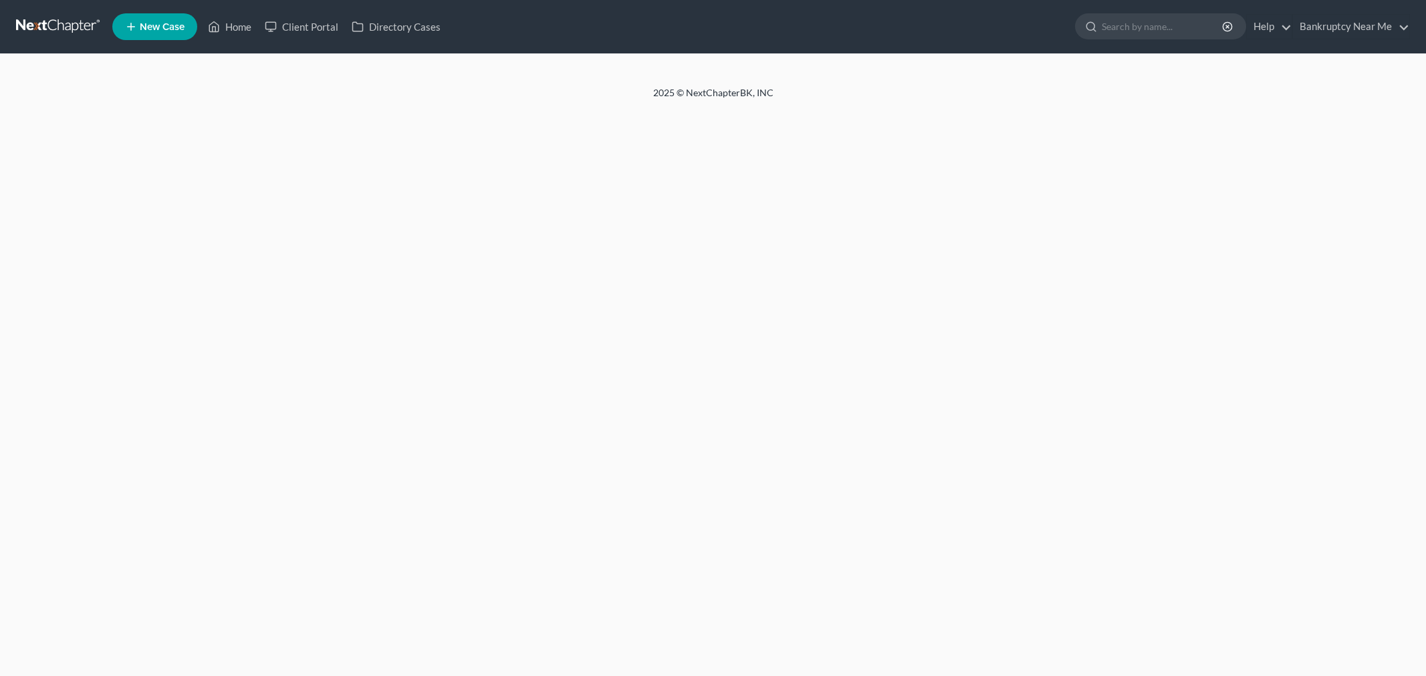  What do you see at coordinates (301, 27) in the screenshot?
I see `a: Client Portal` at bounding box center [301, 27].